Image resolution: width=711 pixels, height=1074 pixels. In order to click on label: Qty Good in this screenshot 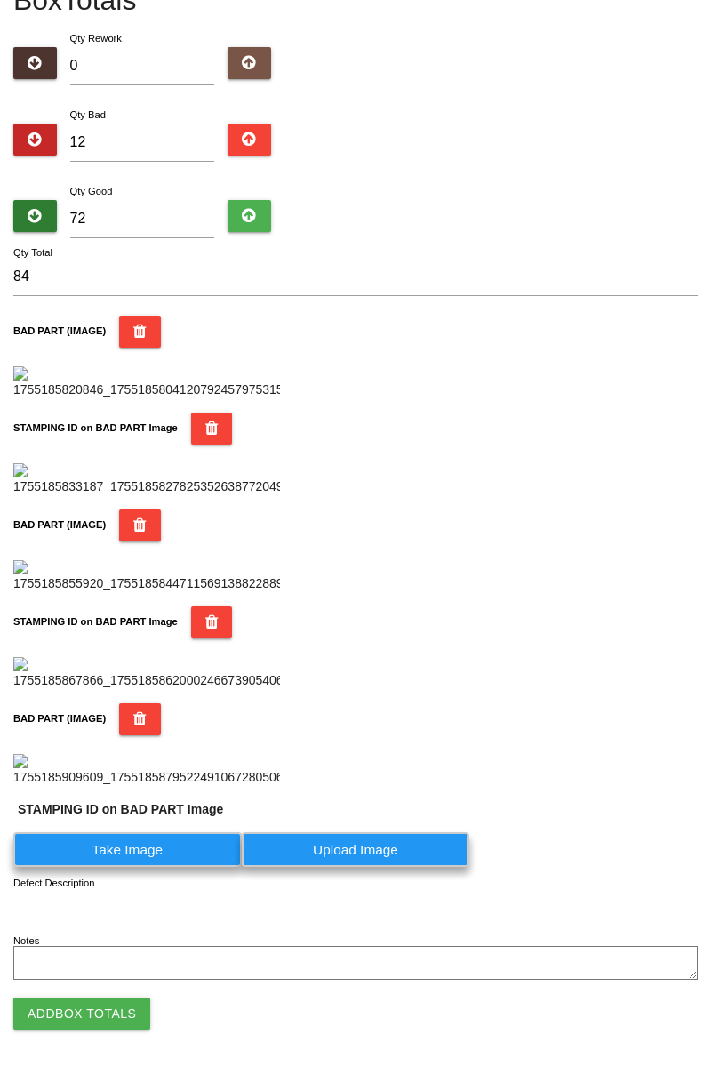, I will do `click(92, 191)`.